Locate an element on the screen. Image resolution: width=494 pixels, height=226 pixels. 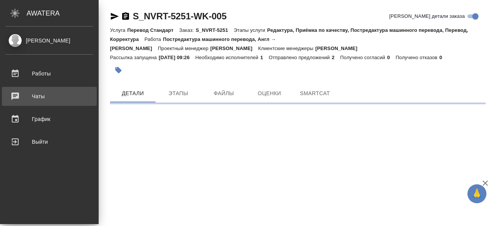
p: Отправлено предложений is located at coordinates (300, 57).